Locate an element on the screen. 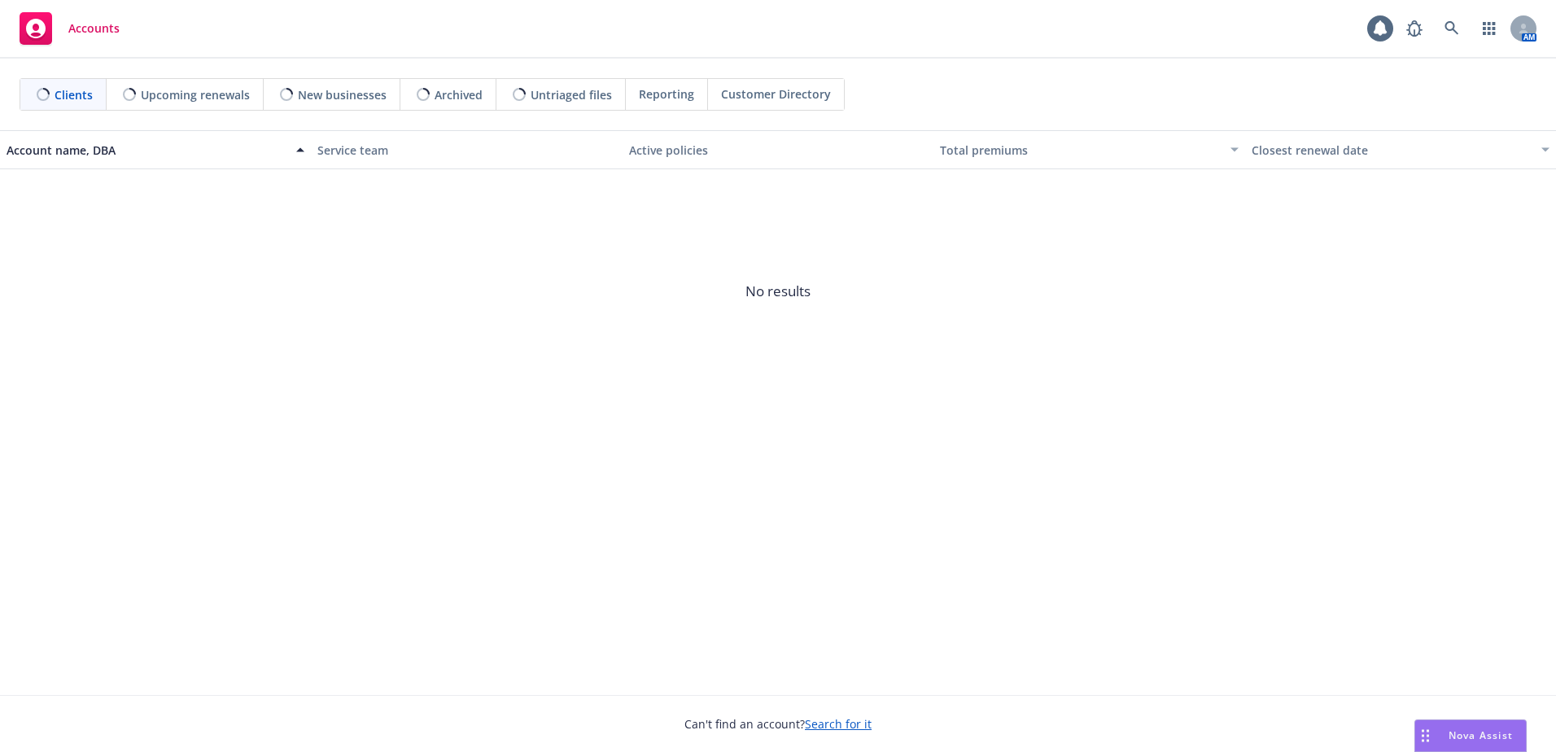 This screenshot has width=1556, height=752. a: Report a Bug is located at coordinates (1415, 28).